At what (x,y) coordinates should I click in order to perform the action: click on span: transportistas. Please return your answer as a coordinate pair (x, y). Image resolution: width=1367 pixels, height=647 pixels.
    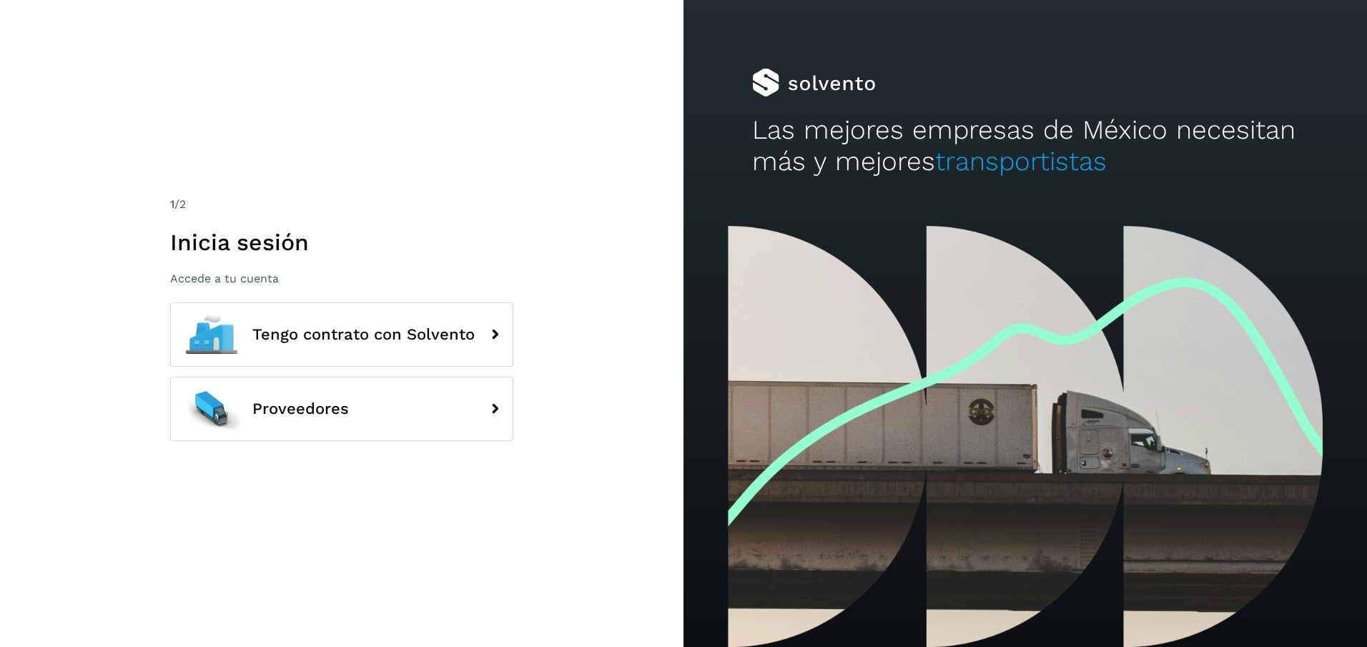
    Looking at the image, I should click on (1021, 161).